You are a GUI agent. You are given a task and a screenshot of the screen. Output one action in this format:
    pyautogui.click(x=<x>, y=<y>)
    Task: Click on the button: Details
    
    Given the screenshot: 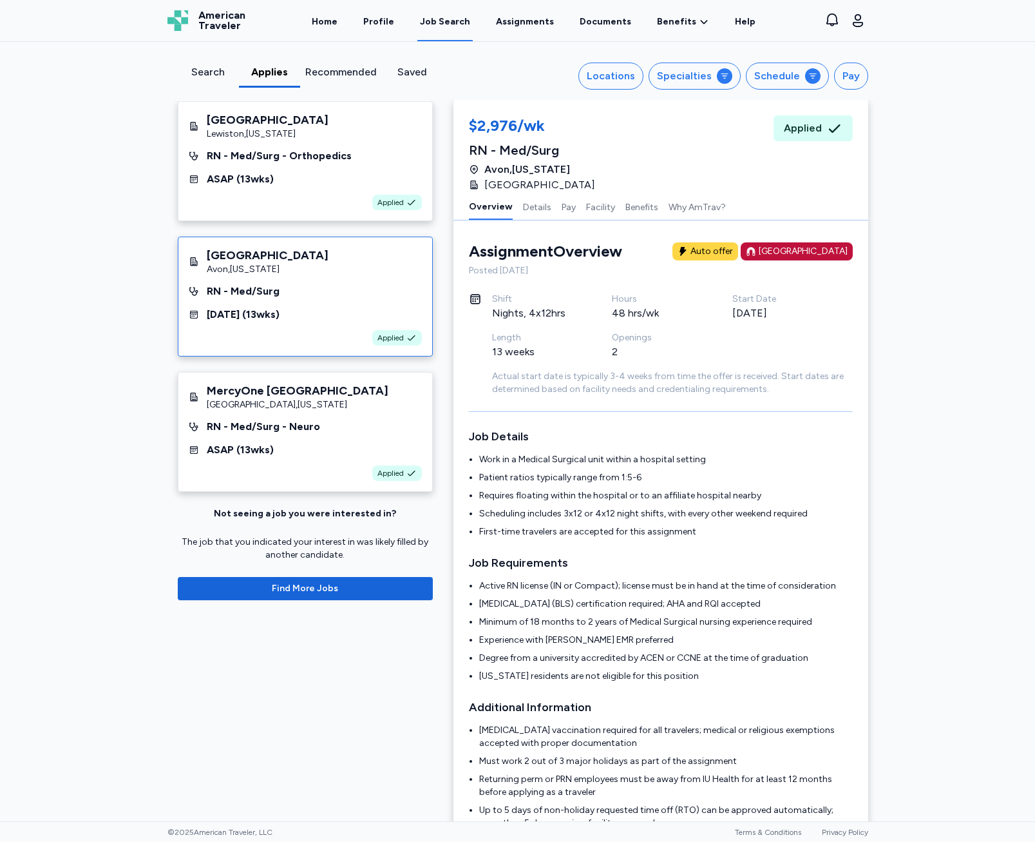 What is the action you would take?
    pyautogui.click(x=537, y=206)
    